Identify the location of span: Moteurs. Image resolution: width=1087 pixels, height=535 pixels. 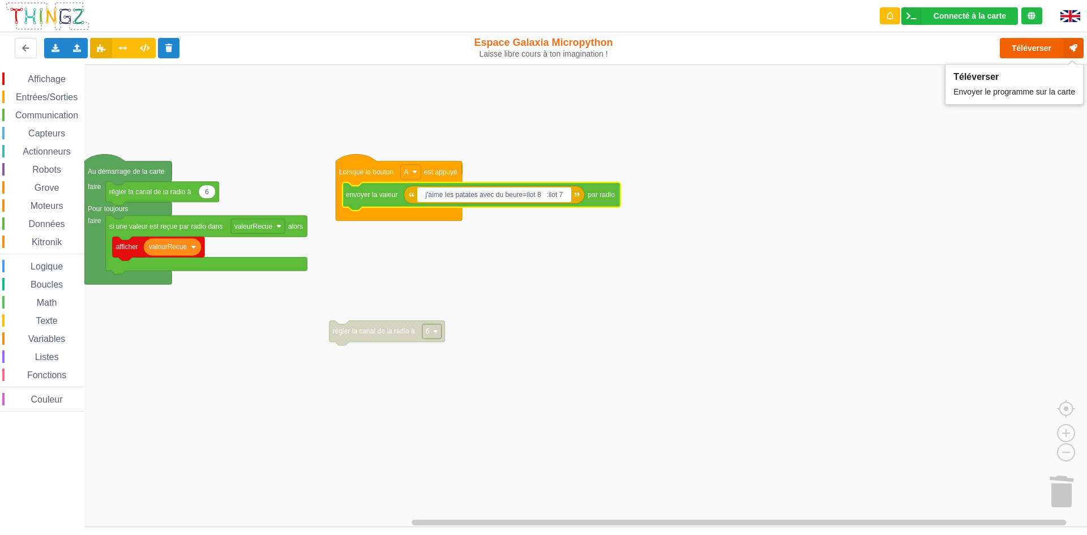
(47, 205).